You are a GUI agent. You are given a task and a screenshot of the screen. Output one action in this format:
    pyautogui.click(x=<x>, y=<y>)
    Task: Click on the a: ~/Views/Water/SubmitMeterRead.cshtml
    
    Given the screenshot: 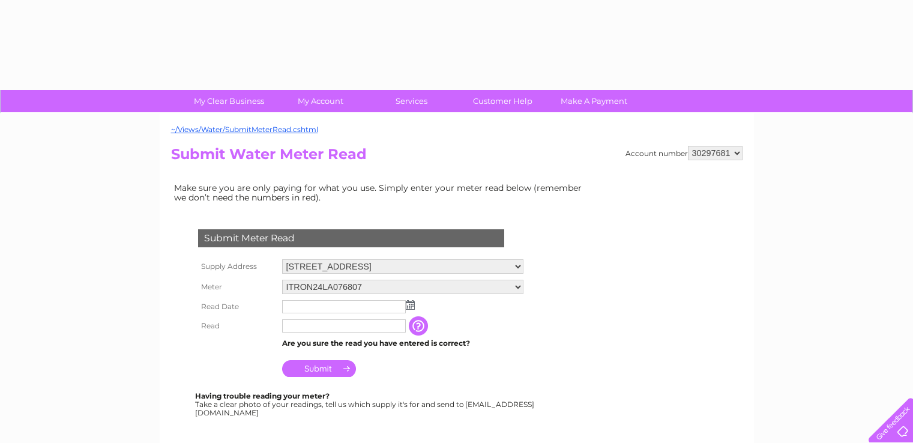 What is the action you would take?
    pyautogui.click(x=244, y=129)
    